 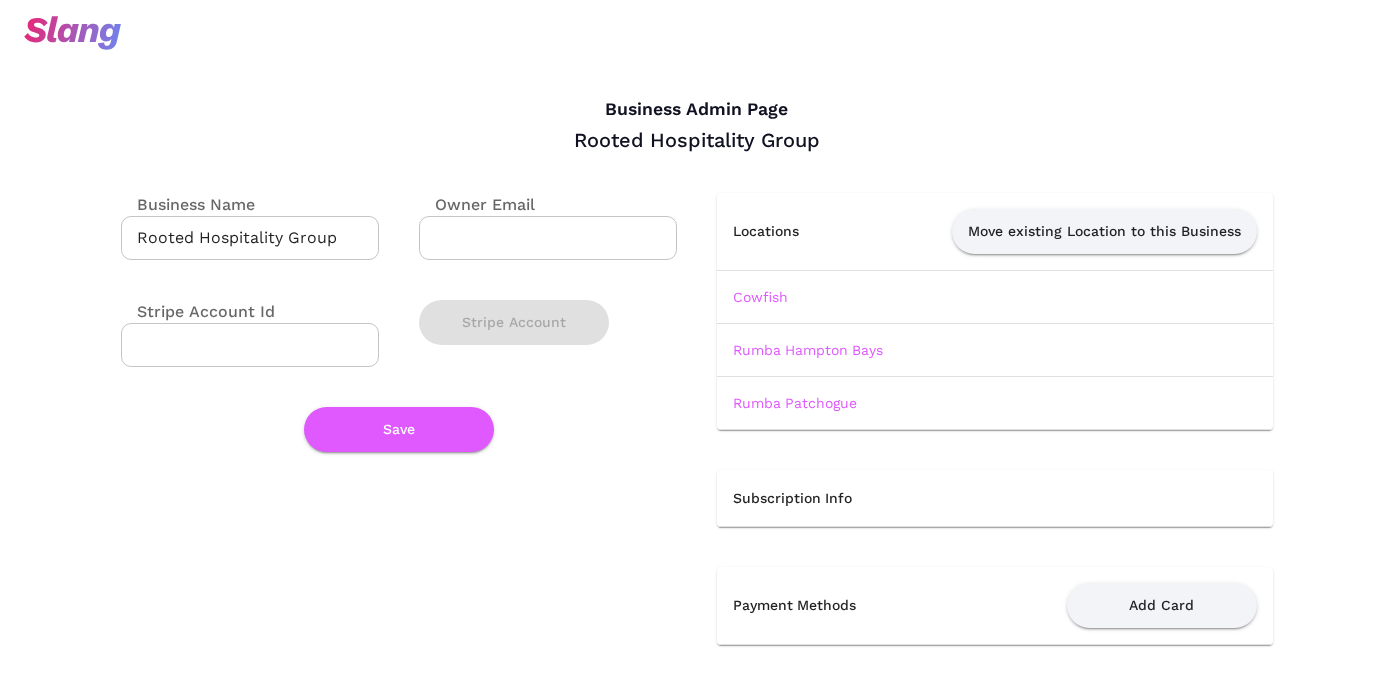 I want to click on h4: Business Admin Page, so click(x=697, y=110).